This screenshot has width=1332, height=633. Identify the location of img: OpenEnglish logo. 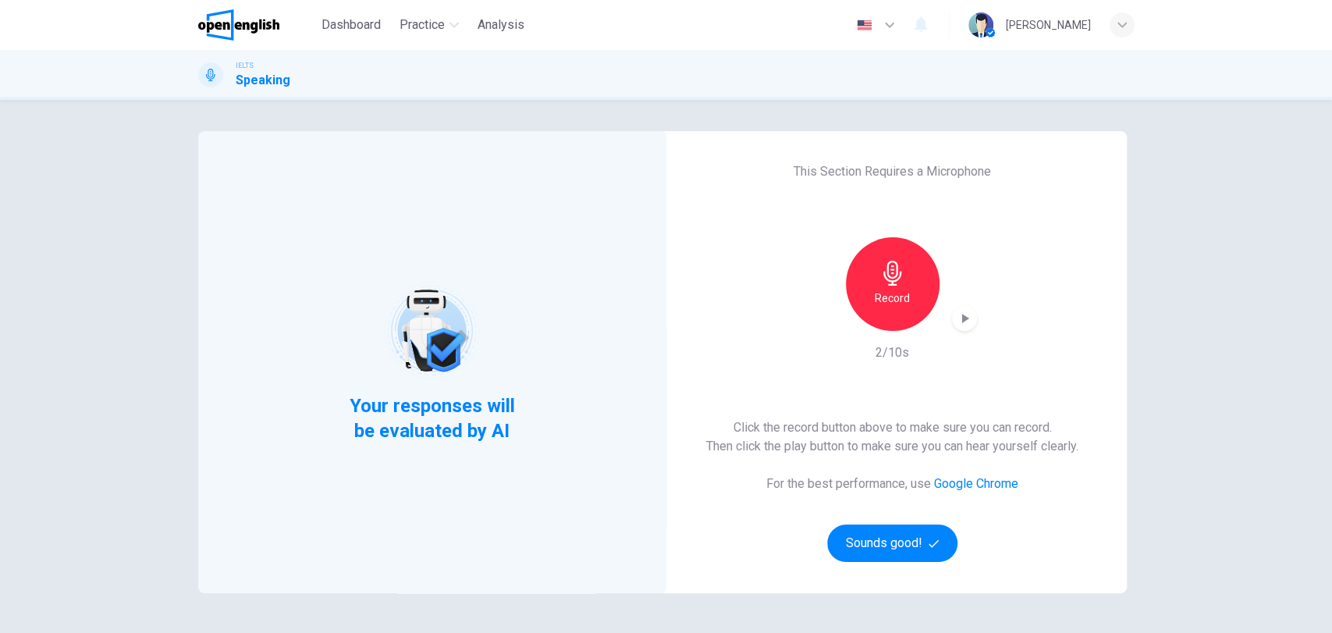
(239, 25).